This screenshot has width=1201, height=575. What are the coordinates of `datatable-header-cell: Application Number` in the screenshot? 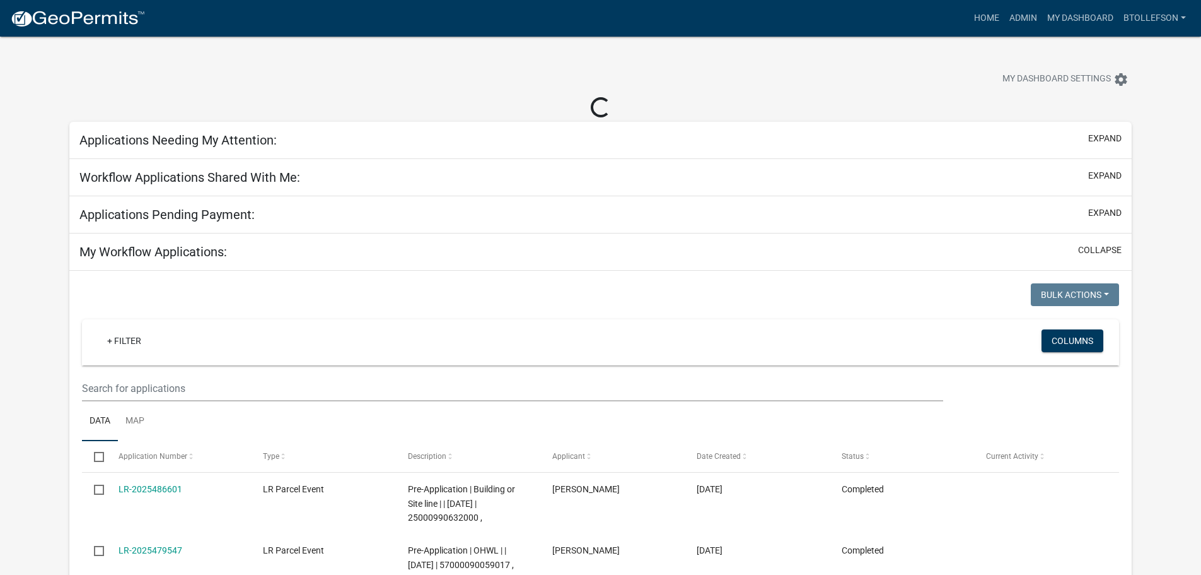 It's located at (178, 456).